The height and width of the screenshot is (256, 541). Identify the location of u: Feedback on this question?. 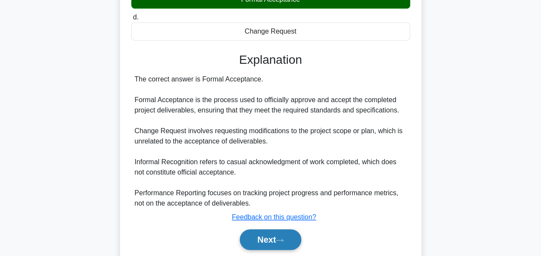
(274, 217).